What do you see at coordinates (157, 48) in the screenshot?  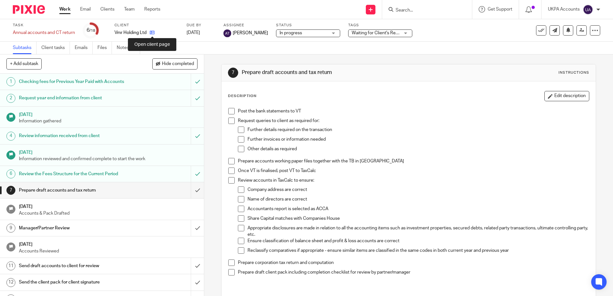 I see `a: Audit logs` at bounding box center [157, 48].